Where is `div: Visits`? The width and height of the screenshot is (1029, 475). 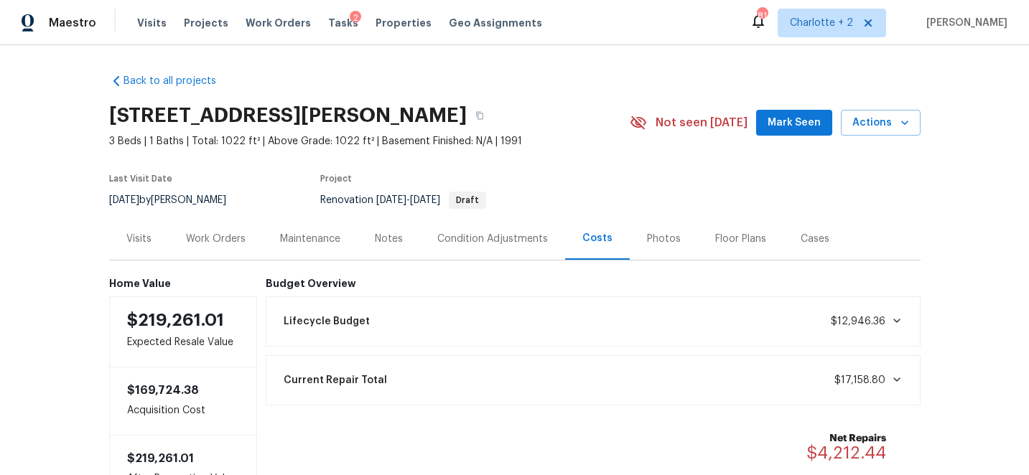
div: Visits is located at coordinates (139, 239).